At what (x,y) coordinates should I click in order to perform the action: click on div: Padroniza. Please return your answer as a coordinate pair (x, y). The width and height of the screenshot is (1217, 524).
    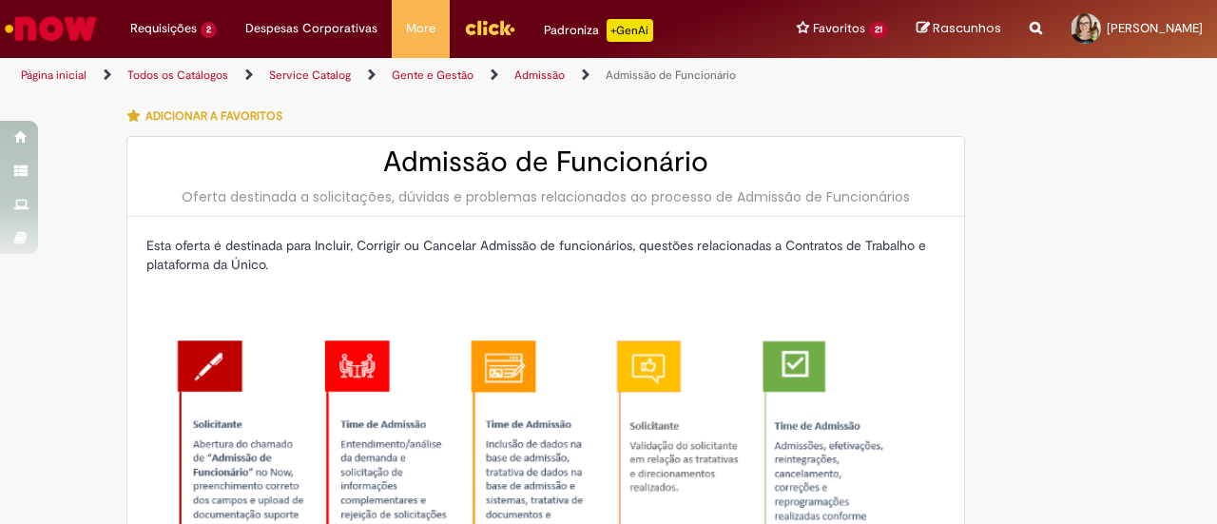
    Looking at the image, I should click on (598, 30).